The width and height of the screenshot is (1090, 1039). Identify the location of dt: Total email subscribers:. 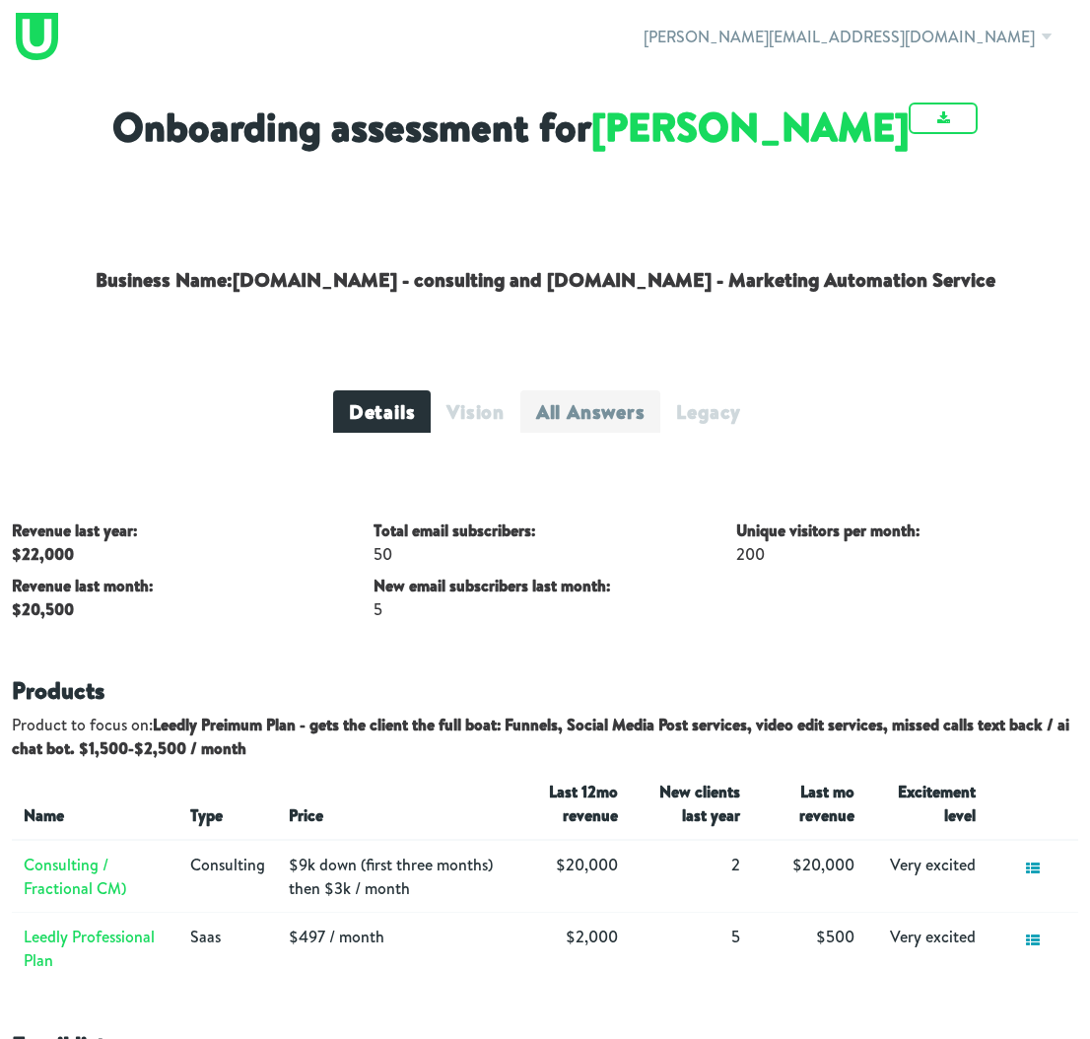
(544, 530).